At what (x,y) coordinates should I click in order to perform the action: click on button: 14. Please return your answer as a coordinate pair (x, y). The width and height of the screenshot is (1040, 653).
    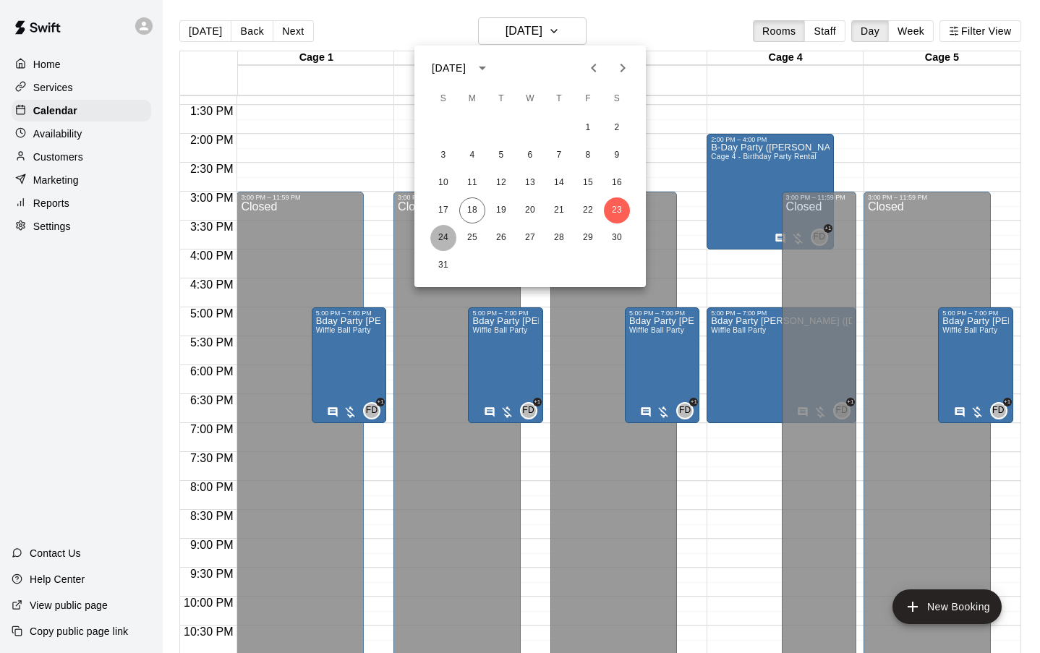
    Looking at the image, I should click on (559, 183).